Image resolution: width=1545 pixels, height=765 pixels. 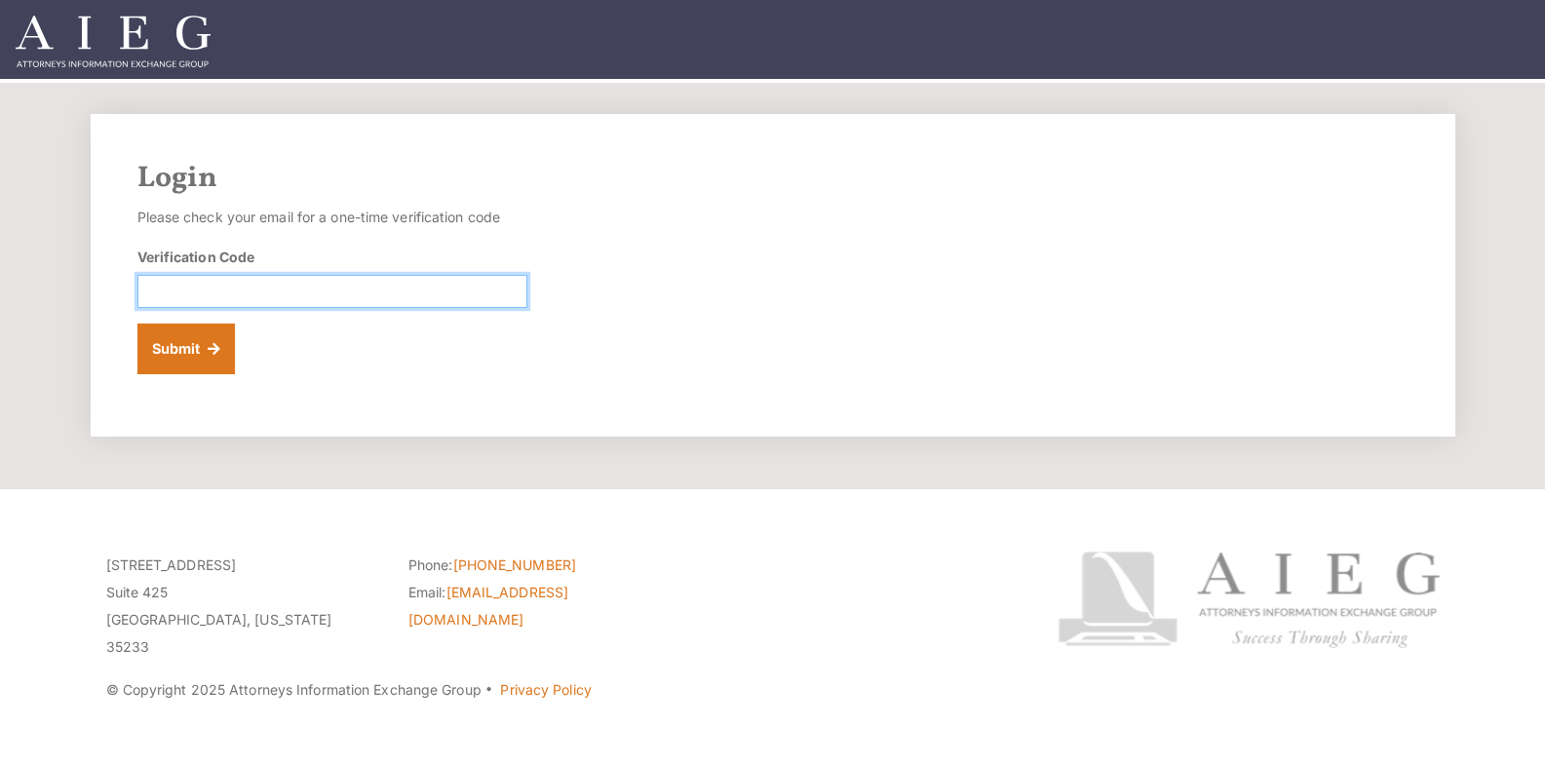 What do you see at coordinates (332, 217) in the screenshot?
I see `p: Please check your email for a one-time verification code` at bounding box center [332, 217].